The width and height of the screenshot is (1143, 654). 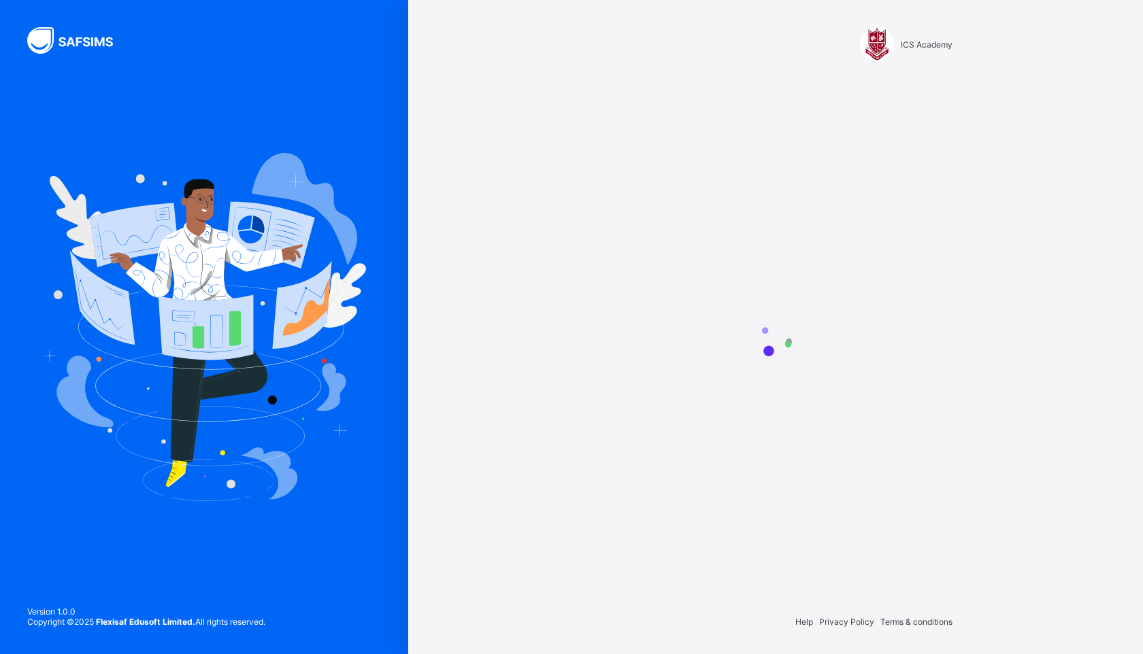 What do you see at coordinates (926, 44) in the screenshot?
I see `span: ICS Academy` at bounding box center [926, 44].